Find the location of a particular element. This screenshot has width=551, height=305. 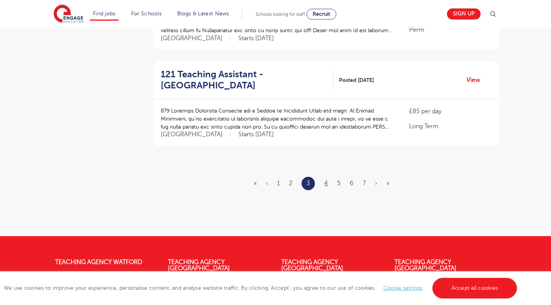

span: We use cookies to improve your experience, personalise content, and analyse website traffic. By c... is located at coordinates (261, 288).